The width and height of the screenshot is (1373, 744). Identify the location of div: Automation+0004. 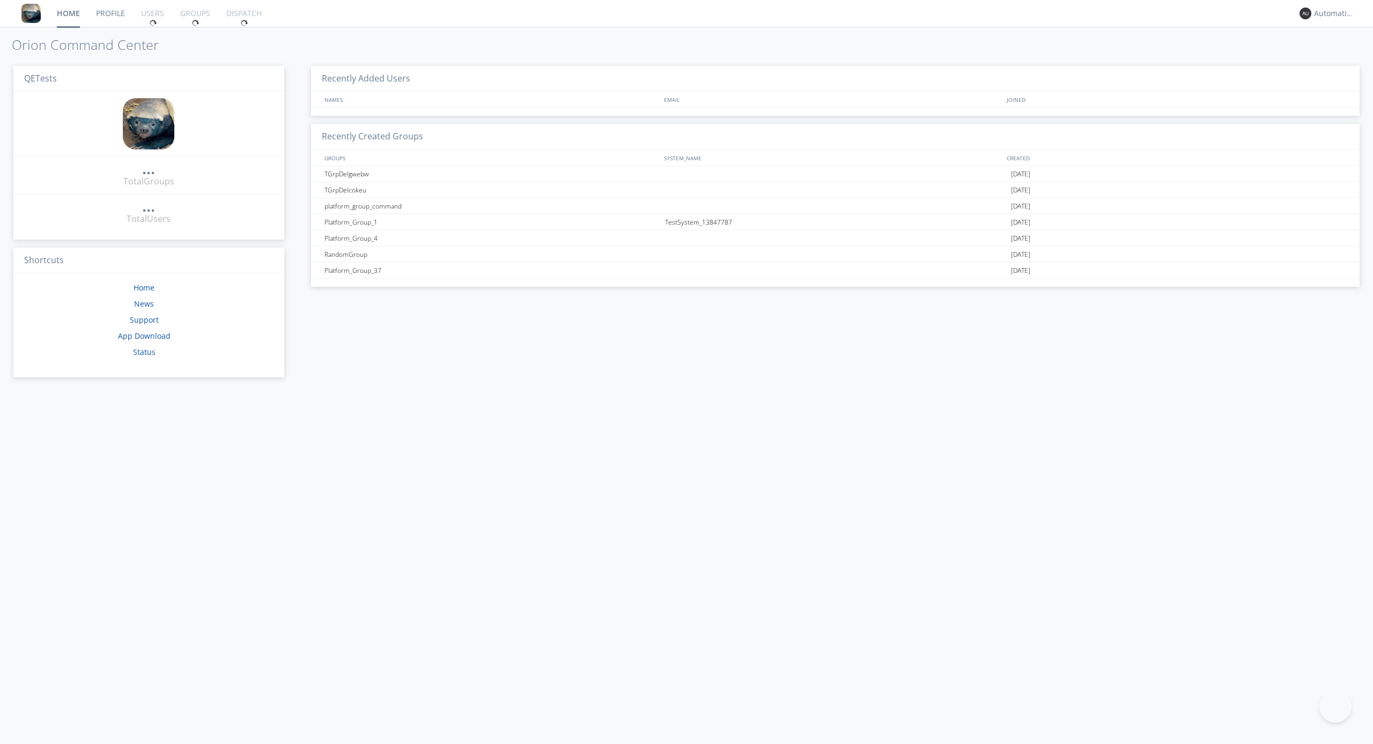
(1334, 13).